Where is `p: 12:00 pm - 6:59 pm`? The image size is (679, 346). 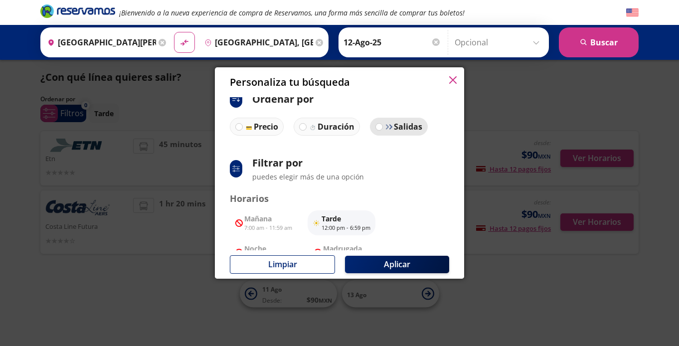
p: 12:00 pm - 6:59 pm is located at coordinates (346, 228).